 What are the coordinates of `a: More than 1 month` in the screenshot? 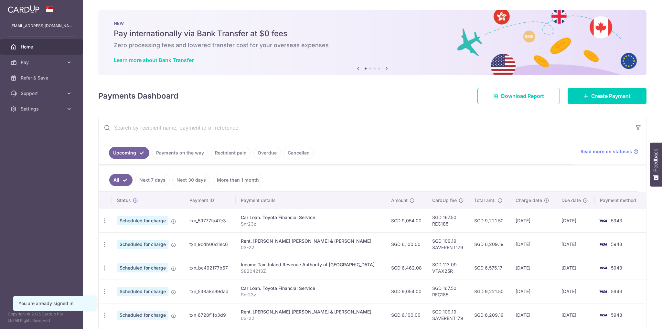 It's located at (238, 180).